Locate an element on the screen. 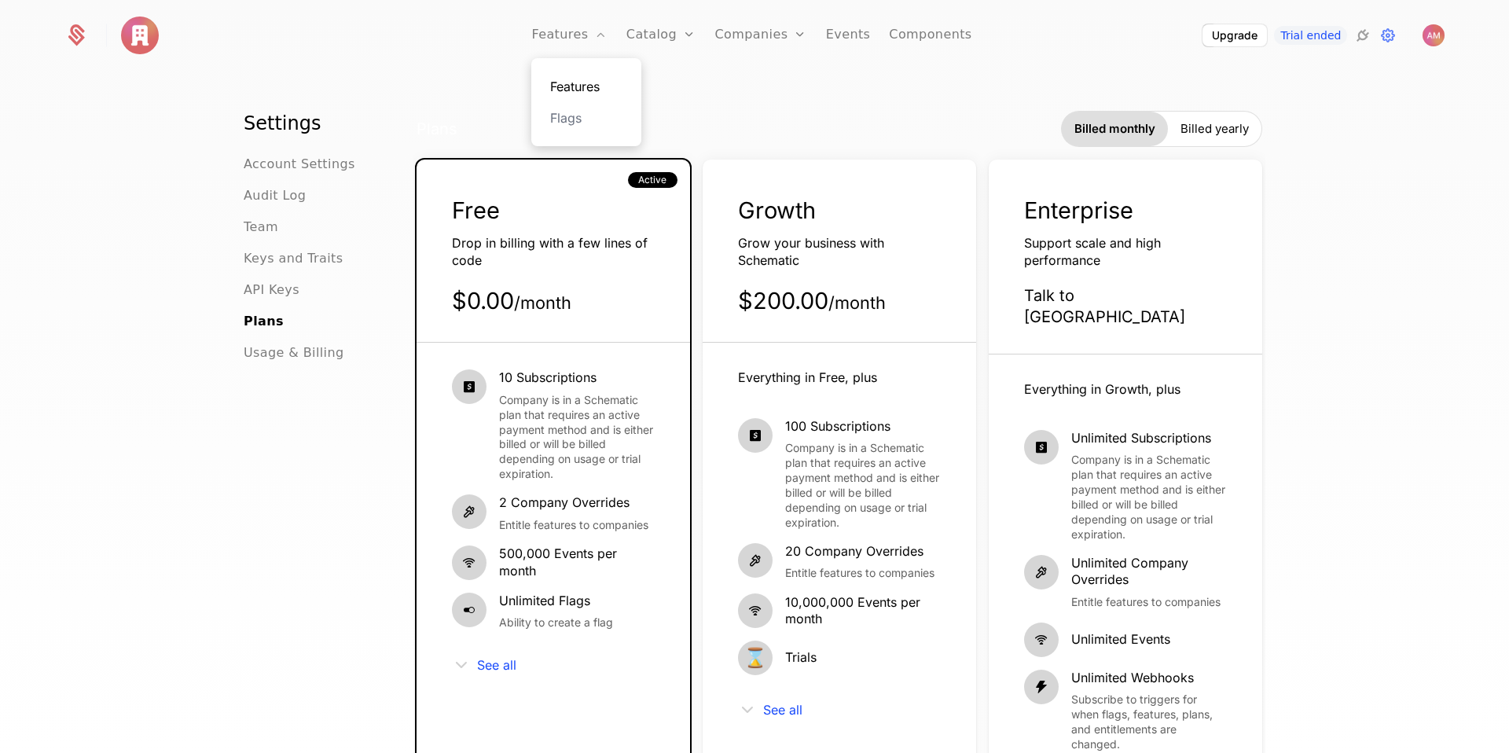  img: AM Corps is located at coordinates (140, 35).